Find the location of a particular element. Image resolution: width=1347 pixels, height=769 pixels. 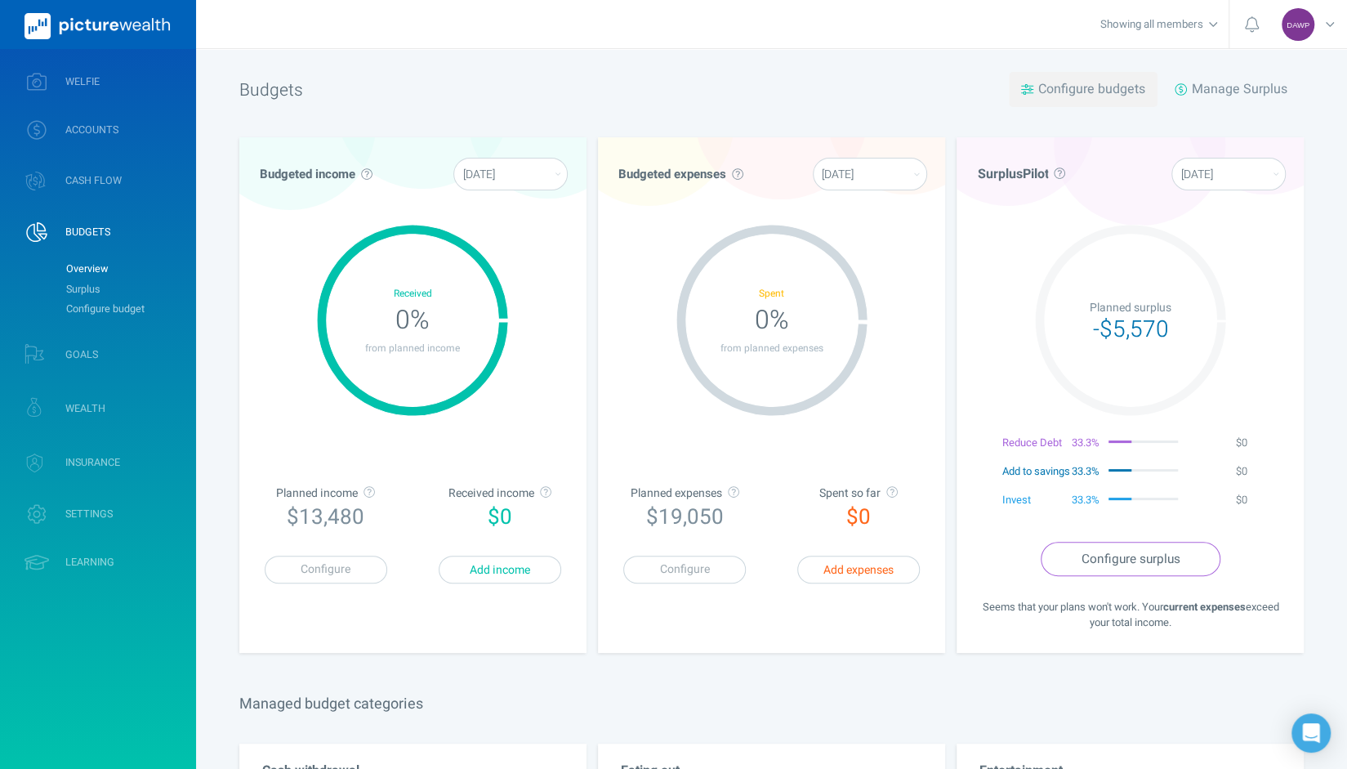

div: Open Intercom Messenger is located at coordinates (1311, 733).